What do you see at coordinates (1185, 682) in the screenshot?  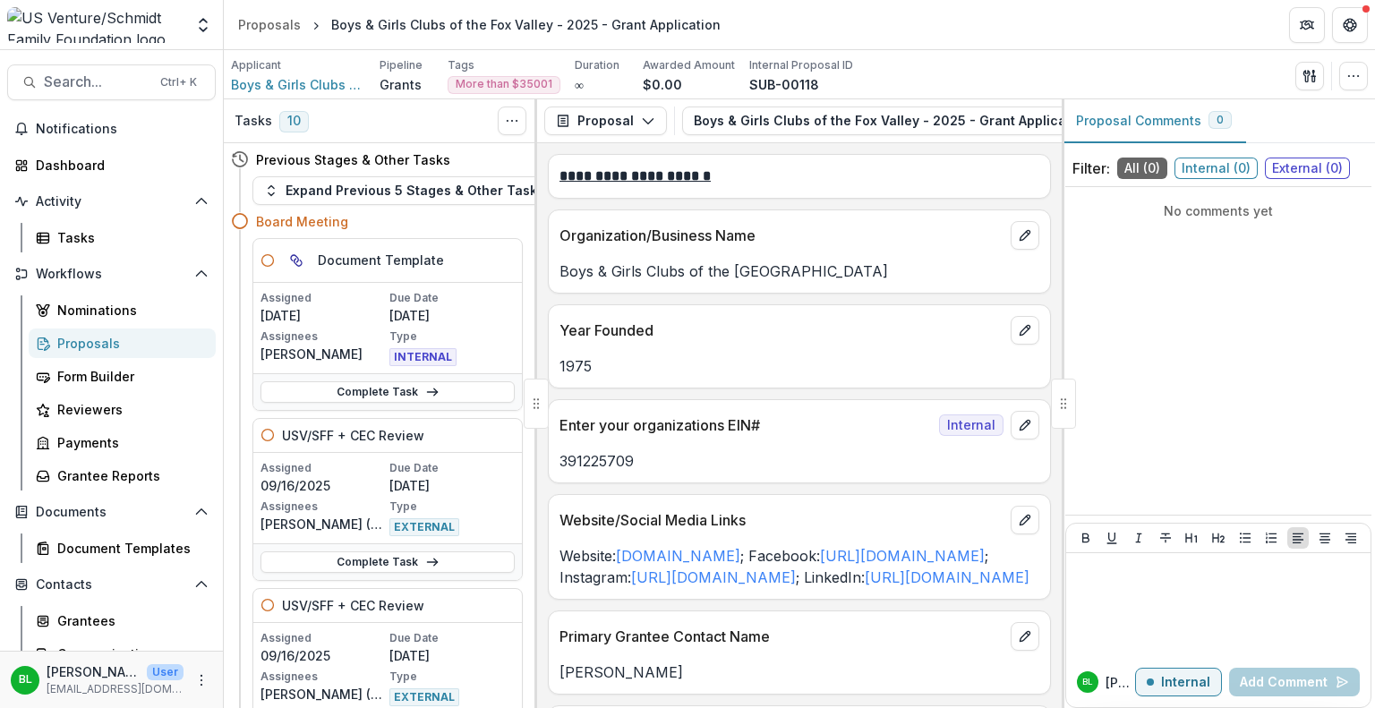 I see `p: Internal` at bounding box center [1185, 682].